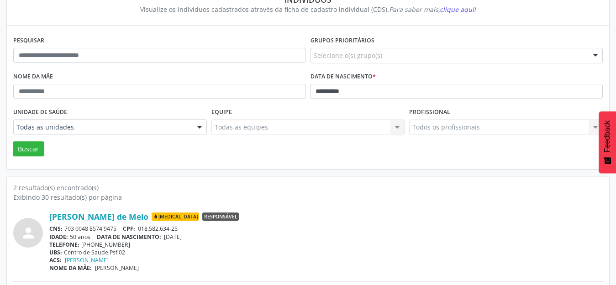  What do you see at coordinates (40, 112) in the screenshot?
I see `label: Unidade de saúde` at bounding box center [40, 112].